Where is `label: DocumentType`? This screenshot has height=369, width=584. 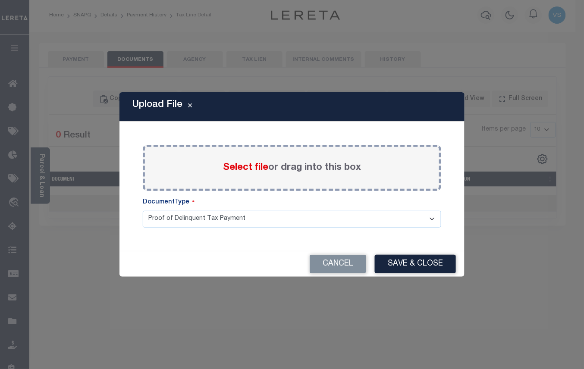
label: DocumentType is located at coordinates (169, 203).